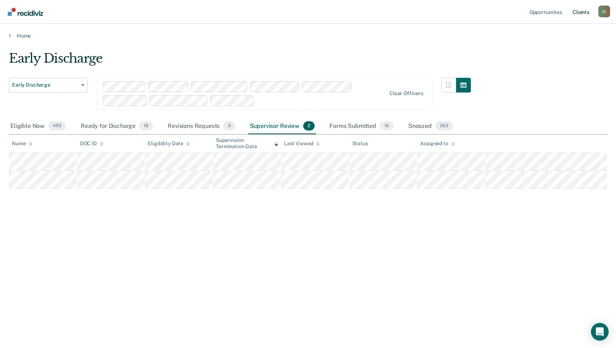 This screenshot has width=616, height=348. I want to click on span: 18, so click(146, 126).